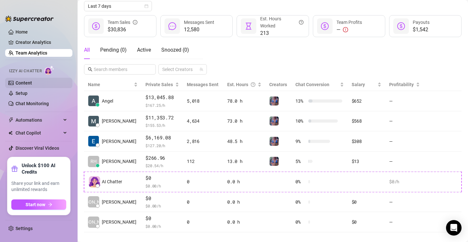  What do you see at coordinates (203, 85) in the screenshot?
I see `span: Messages Sent` at bounding box center [203, 85].